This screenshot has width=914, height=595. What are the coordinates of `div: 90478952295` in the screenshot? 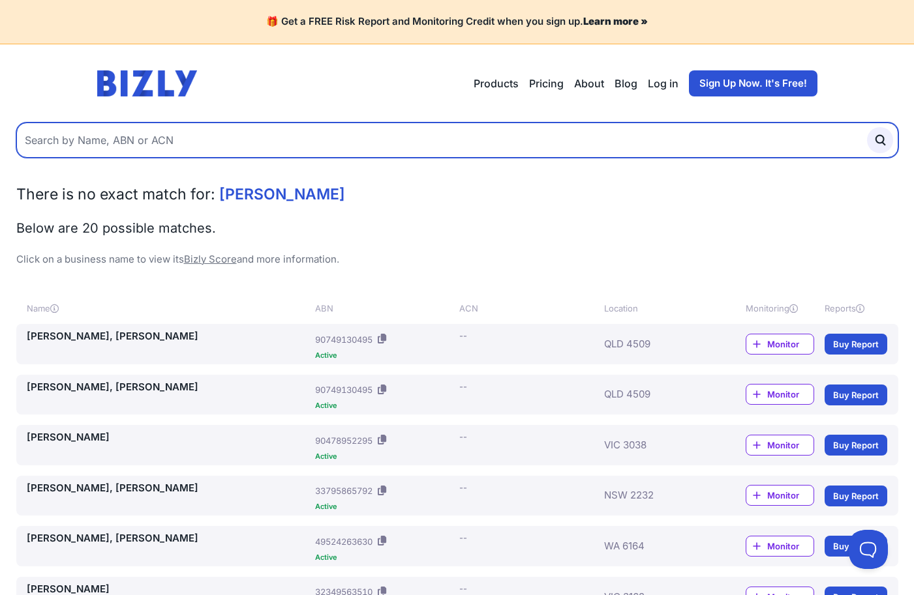 It's located at (344, 441).